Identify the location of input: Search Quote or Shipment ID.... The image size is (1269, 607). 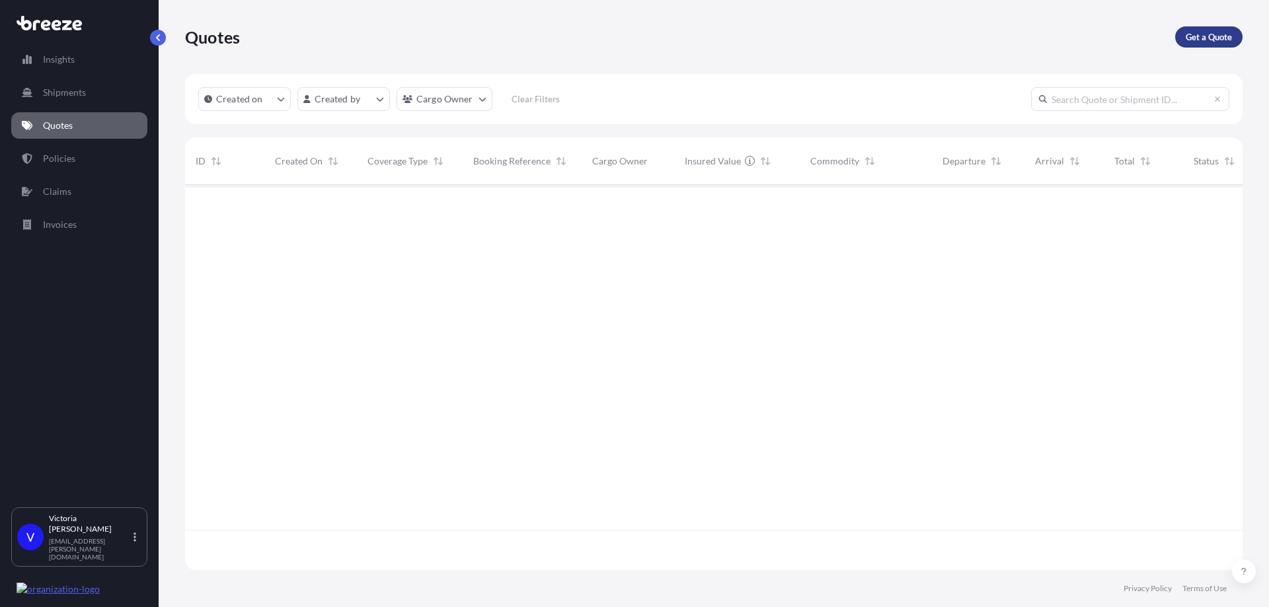
(1130, 99).